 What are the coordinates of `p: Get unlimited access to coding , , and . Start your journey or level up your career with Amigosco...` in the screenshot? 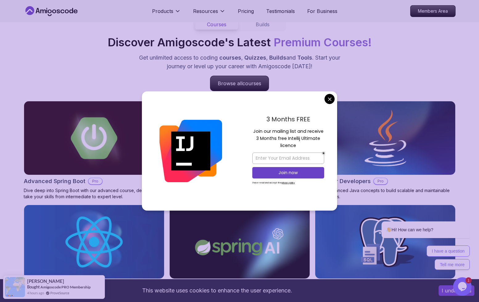 It's located at (240, 62).